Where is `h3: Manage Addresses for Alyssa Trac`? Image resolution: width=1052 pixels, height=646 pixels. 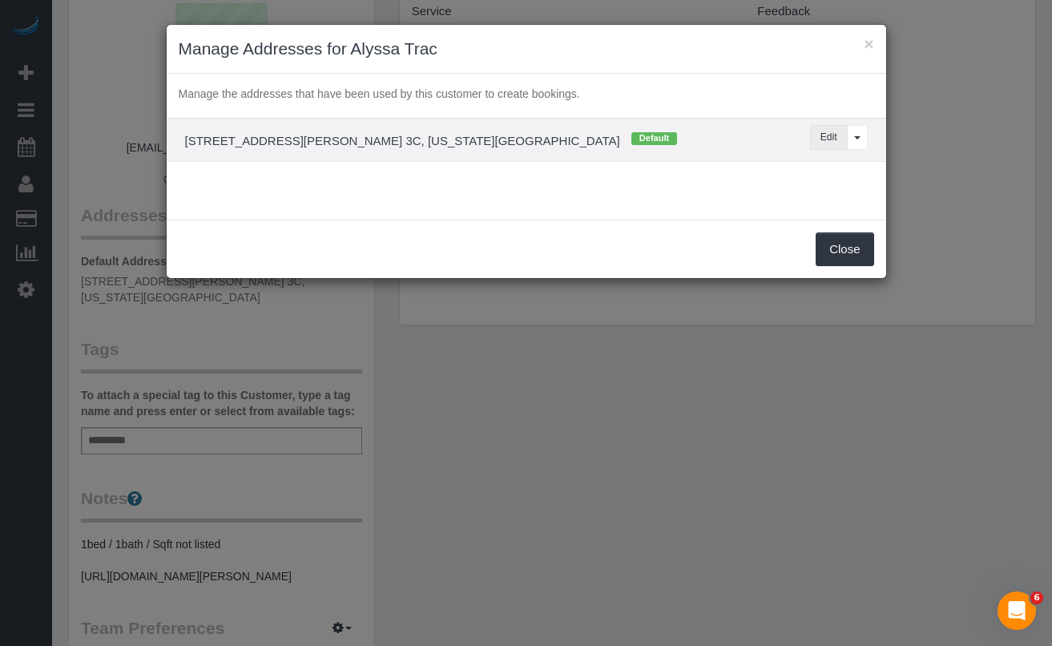
h3: Manage Addresses for Alyssa Trac is located at coordinates (526, 49).